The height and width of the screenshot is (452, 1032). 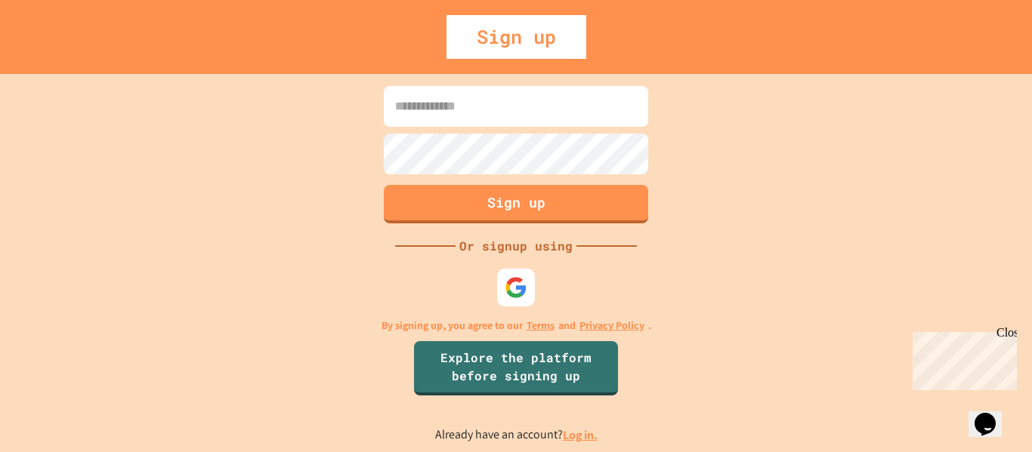 I want to click on img: google-icon.svg, so click(x=516, y=288).